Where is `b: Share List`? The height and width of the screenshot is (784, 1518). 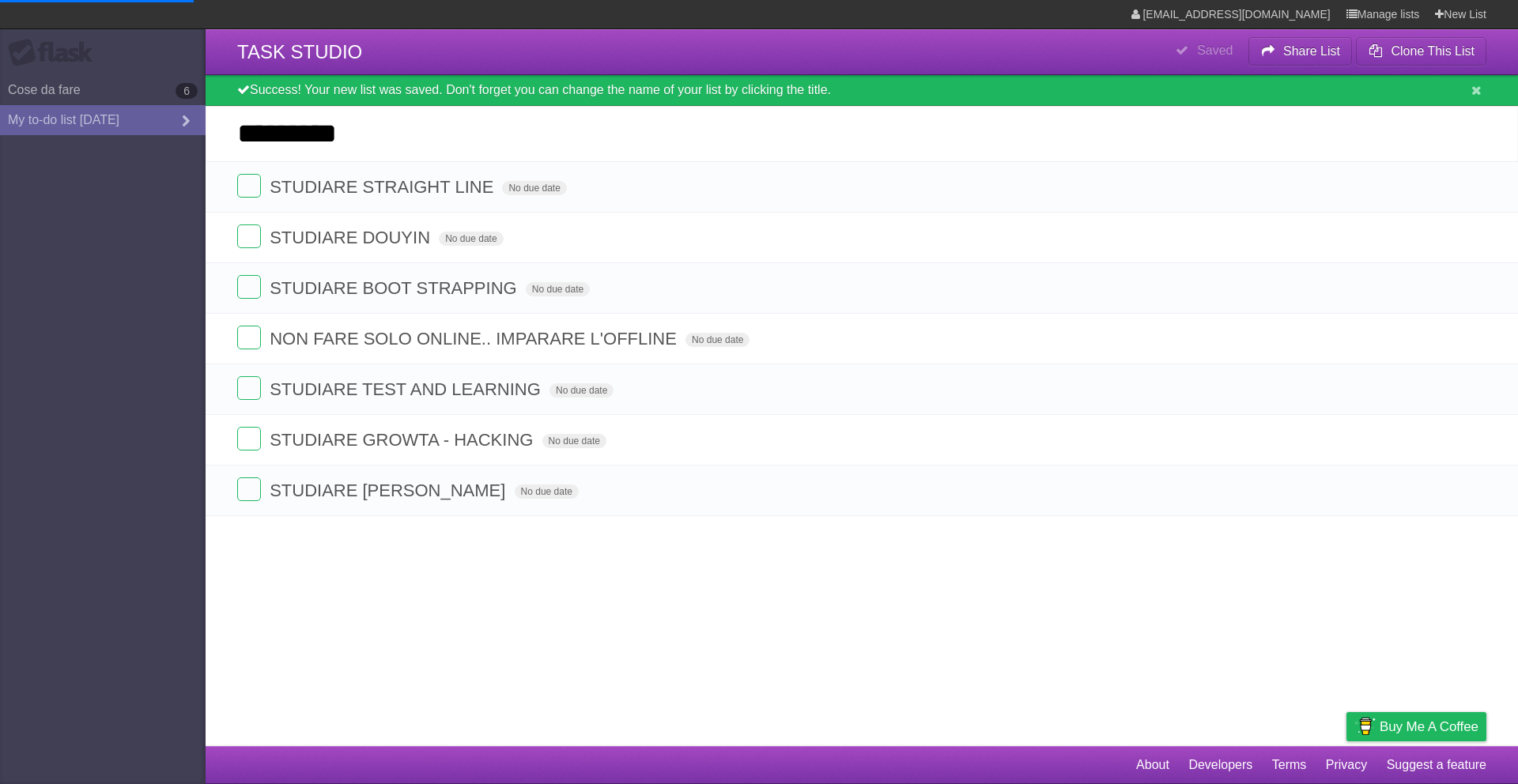
b: Share List is located at coordinates (1311, 50).